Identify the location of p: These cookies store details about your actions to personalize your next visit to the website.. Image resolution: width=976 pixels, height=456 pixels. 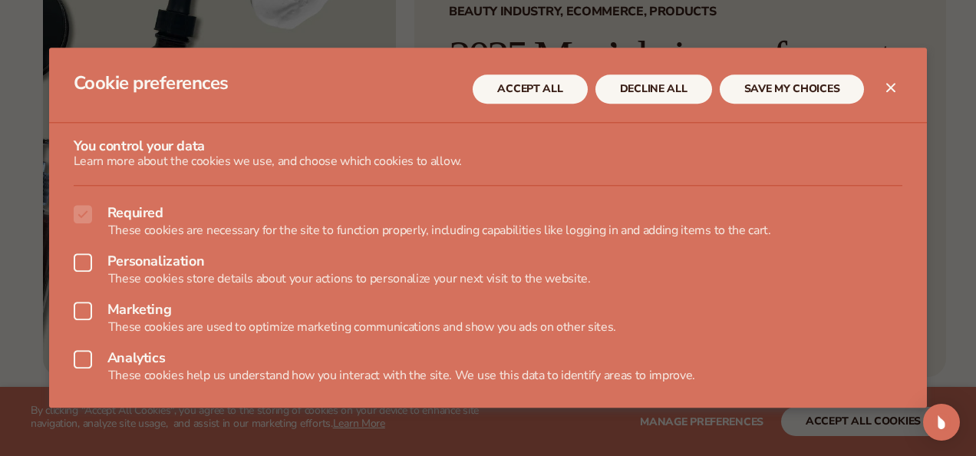
(488, 278).